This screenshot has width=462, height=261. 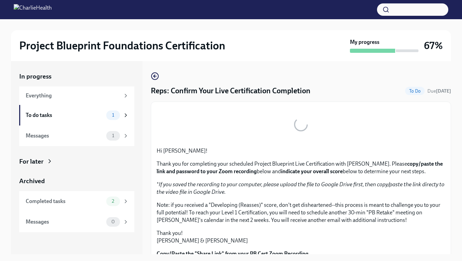 What do you see at coordinates (300, 188) in the screenshot?
I see `em: If you saved the recording to your computer, please upload the file to Google Drive first, then c...` at bounding box center [300, 188].